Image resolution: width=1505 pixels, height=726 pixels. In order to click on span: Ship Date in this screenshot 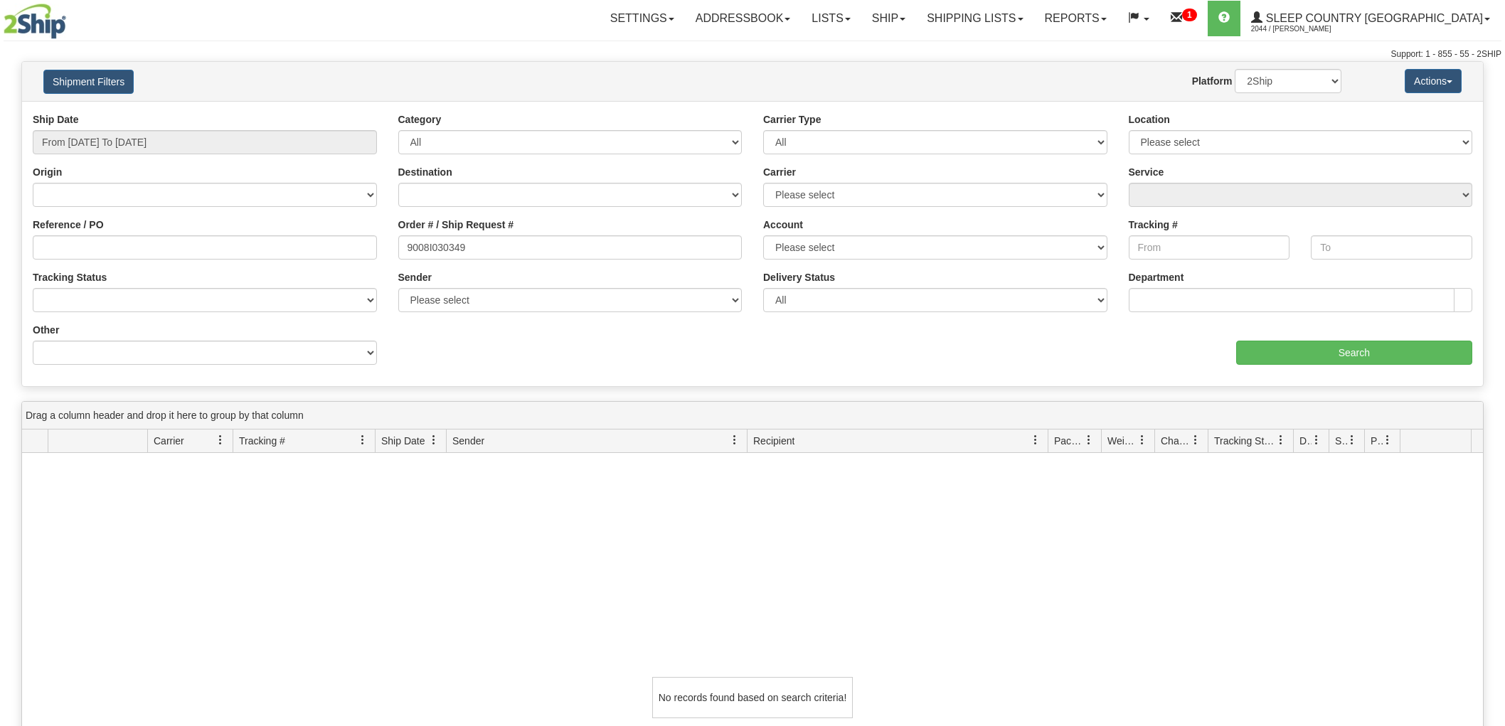, I will do `click(403, 441)`.